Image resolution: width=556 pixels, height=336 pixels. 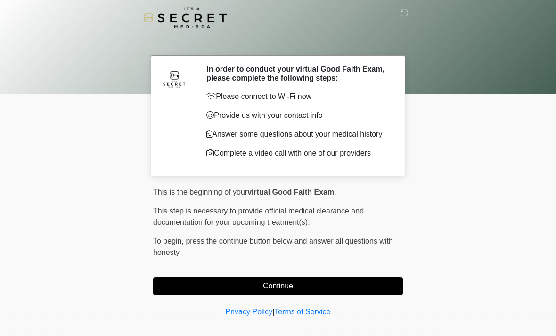 What do you see at coordinates (273, 246) in the screenshot?
I see `span: press the continue button below and answer all questions with honesty.` at bounding box center [273, 246].